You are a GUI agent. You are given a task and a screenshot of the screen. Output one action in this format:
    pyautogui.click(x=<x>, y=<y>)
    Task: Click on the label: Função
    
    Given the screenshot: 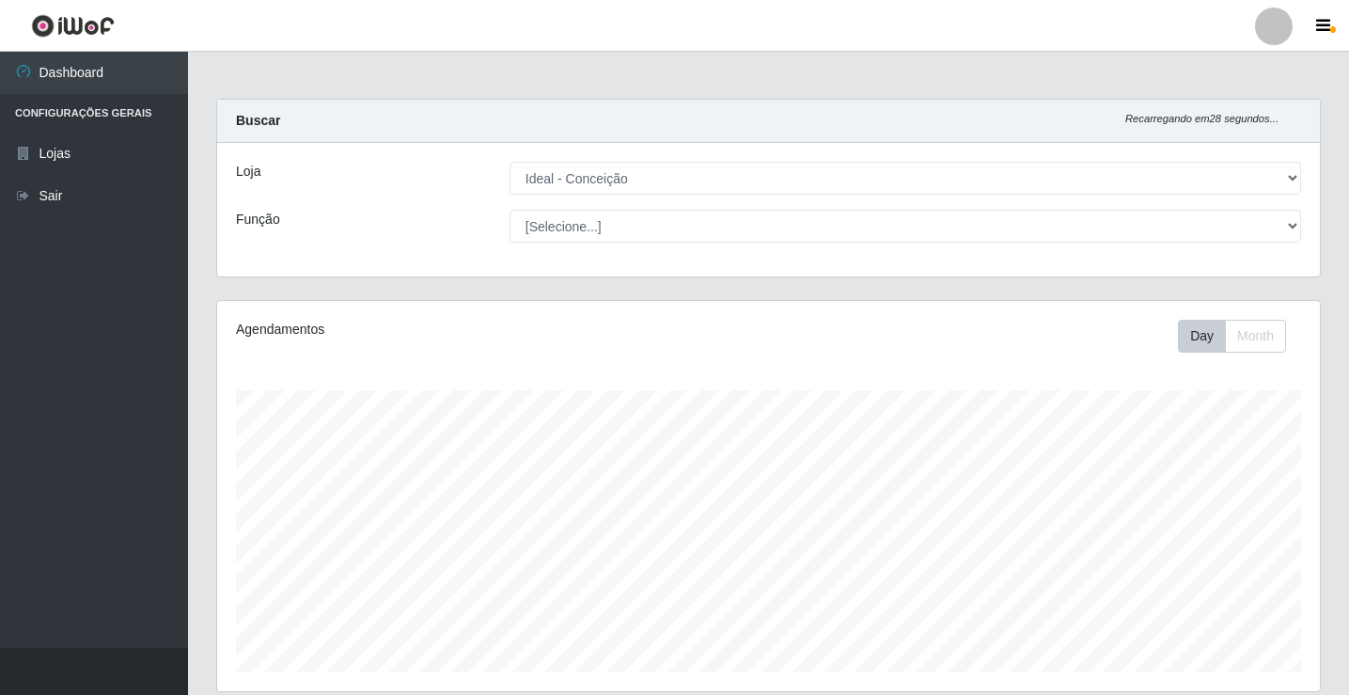 What is the action you would take?
    pyautogui.click(x=258, y=219)
    